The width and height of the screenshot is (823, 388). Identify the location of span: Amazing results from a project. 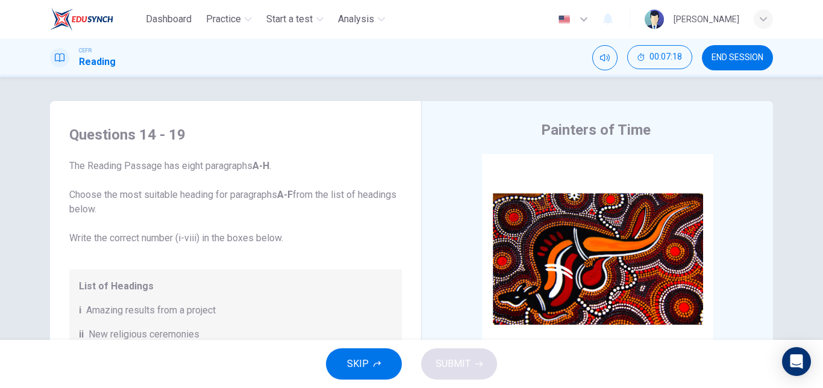
(151, 311).